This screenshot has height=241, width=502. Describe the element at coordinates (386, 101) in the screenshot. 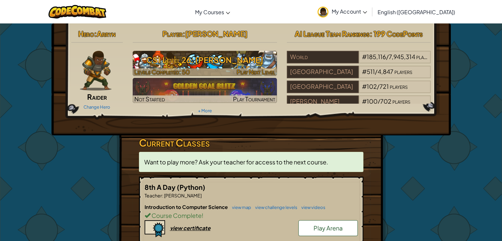

I see `span: 702` at that location.